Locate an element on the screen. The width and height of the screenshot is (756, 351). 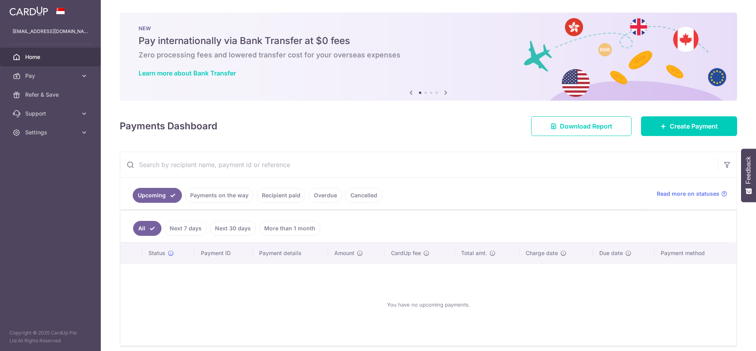
a: All is located at coordinates (147, 229).